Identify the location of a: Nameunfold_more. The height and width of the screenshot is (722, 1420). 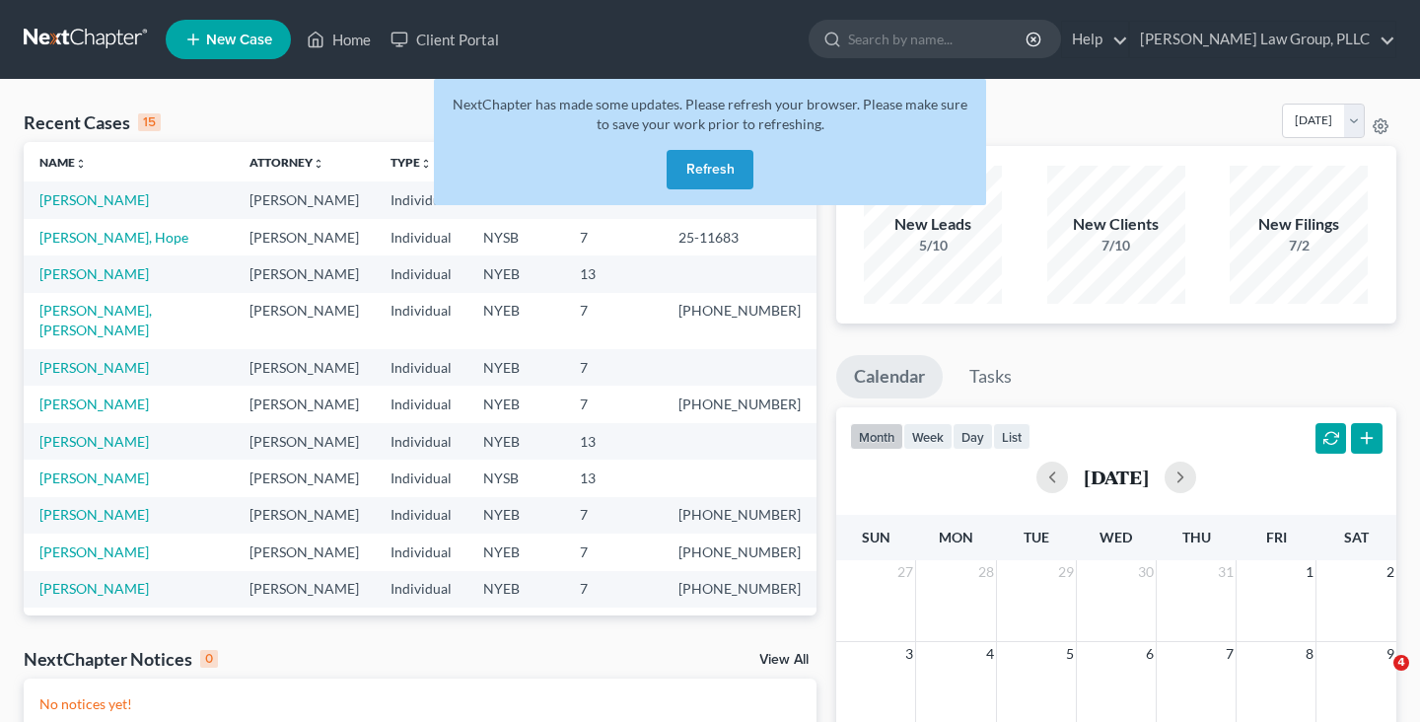
(63, 162).